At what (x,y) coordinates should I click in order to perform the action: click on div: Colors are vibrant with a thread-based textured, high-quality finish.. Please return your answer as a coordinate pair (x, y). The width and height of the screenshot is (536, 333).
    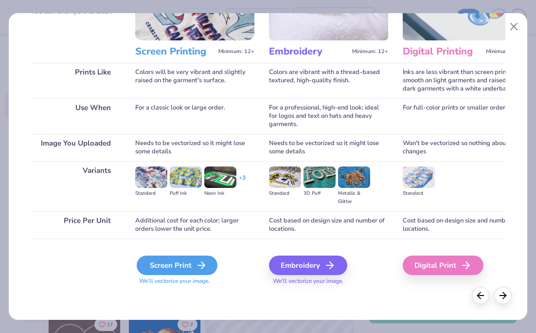
    Looking at the image, I should click on (328, 80).